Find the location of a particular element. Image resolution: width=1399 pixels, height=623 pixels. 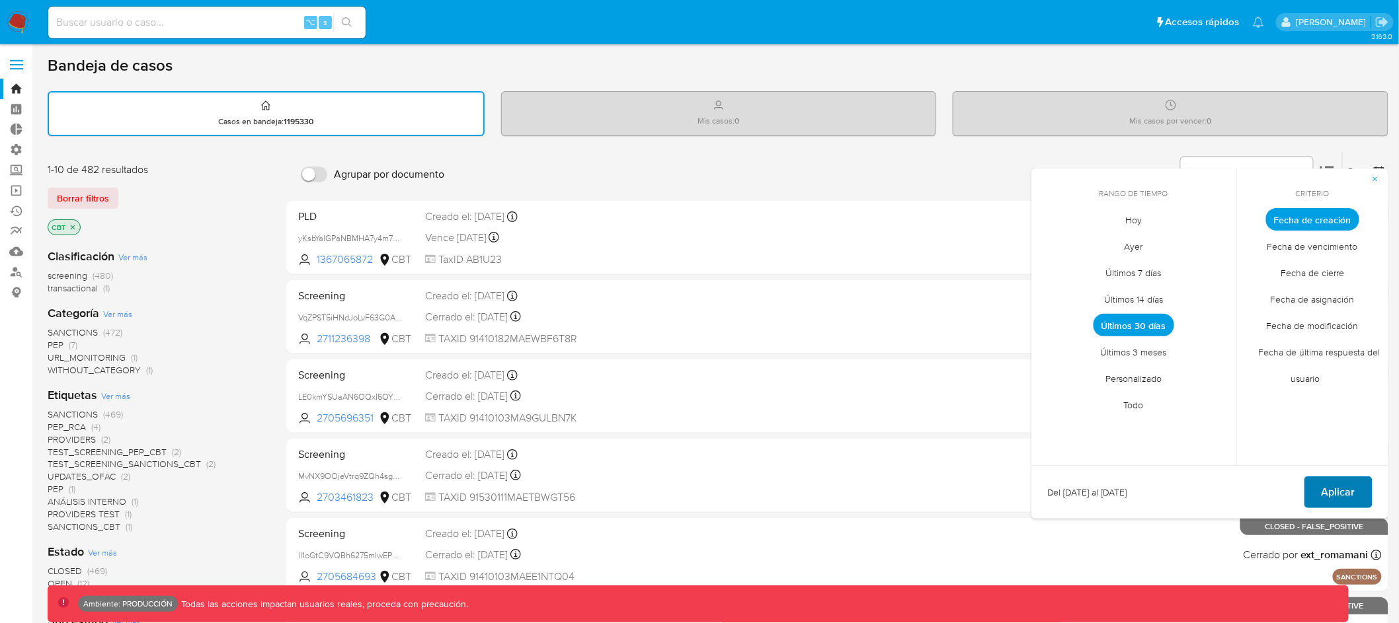

button: search-icon is located at coordinates (346, 22).